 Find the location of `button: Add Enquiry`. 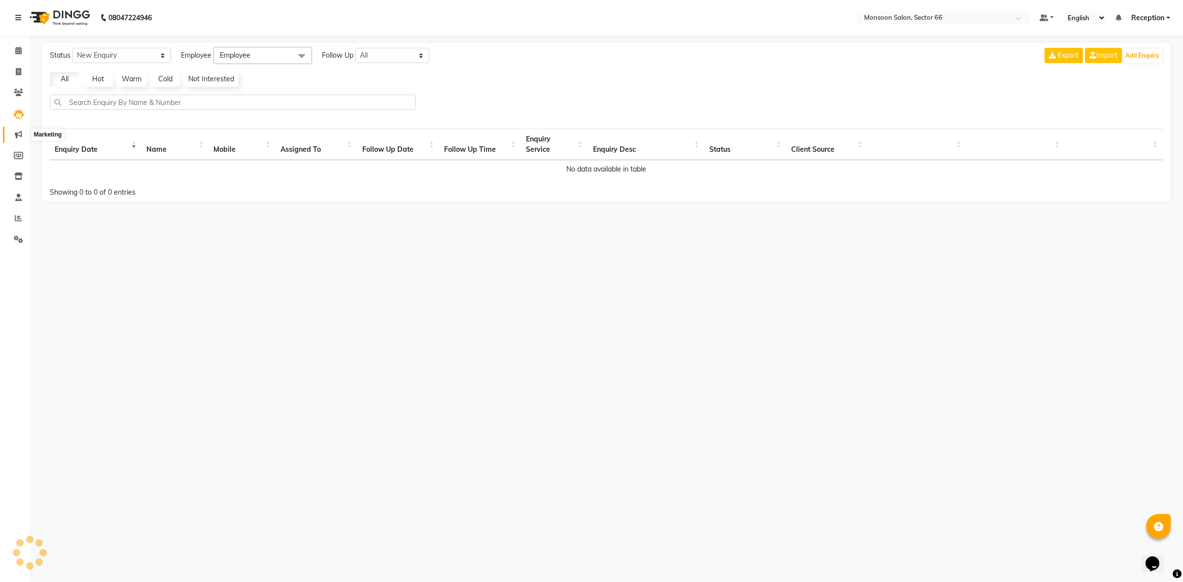

button: Add Enquiry is located at coordinates (1142, 56).